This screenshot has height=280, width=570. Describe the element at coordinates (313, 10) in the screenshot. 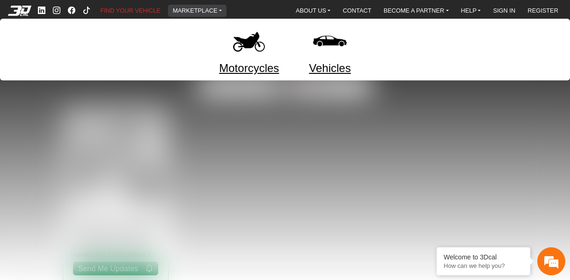

I see `a: ABOUT US` at that location.